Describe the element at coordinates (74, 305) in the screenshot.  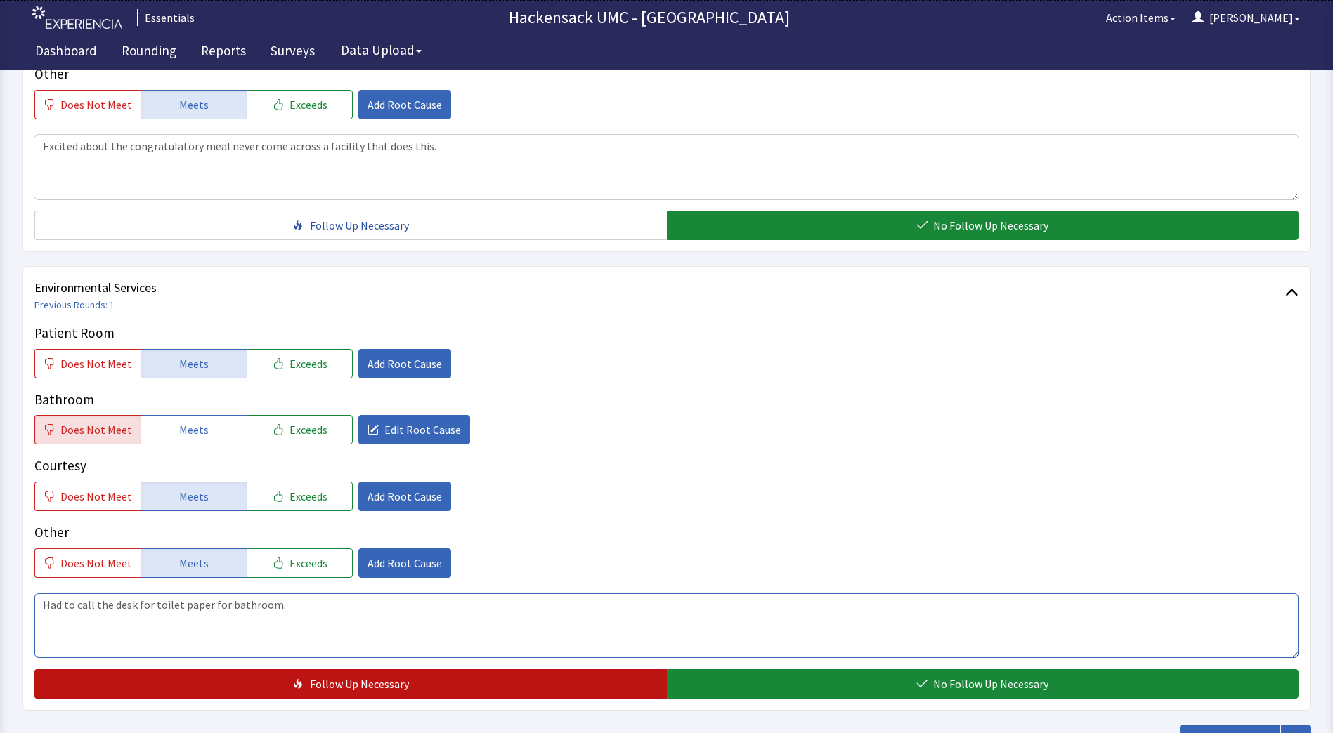
I see `a: Previous Rounds: 1` at that location.